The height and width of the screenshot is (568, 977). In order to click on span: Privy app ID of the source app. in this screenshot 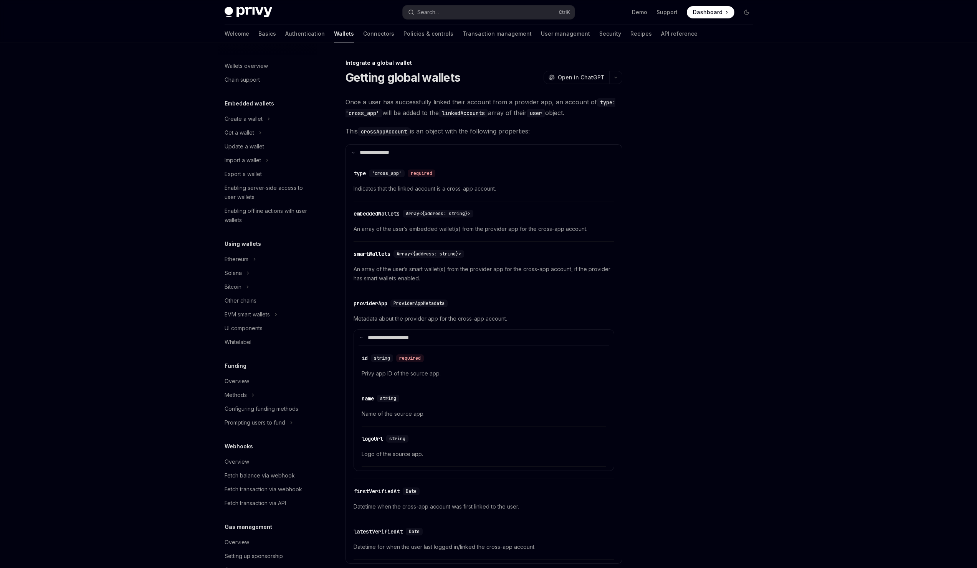, I will do `click(484, 374)`.